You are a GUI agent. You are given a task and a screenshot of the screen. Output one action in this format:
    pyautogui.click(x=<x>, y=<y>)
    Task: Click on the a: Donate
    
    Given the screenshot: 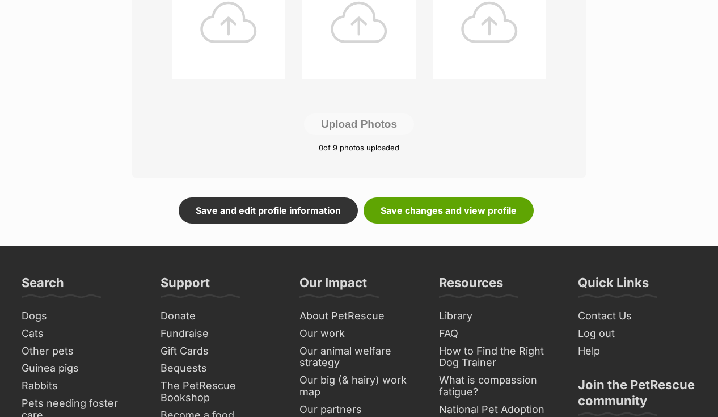 What is the action you would take?
    pyautogui.click(x=220, y=316)
    